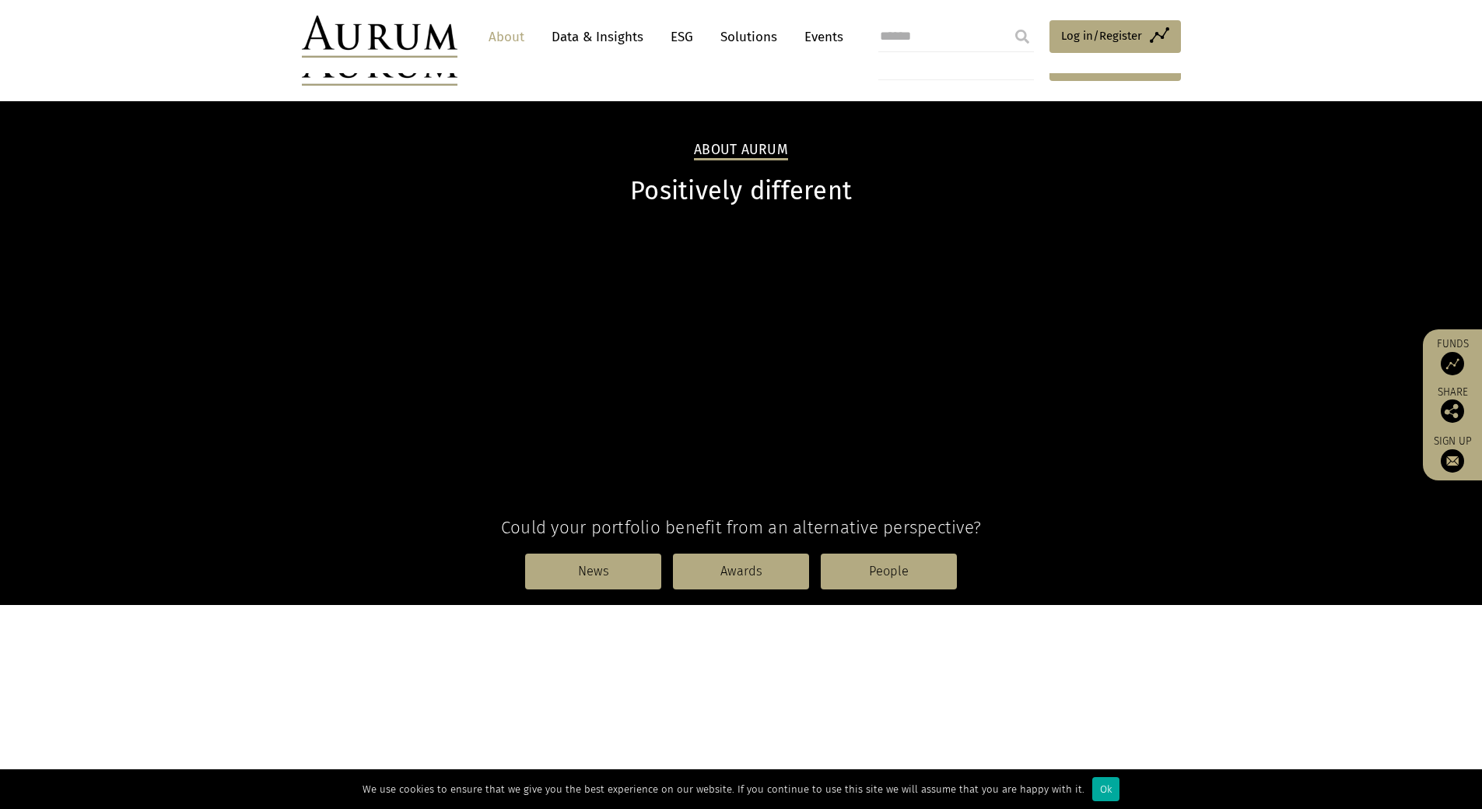 The width and height of the screenshot is (1482, 809). What do you see at coordinates (1106, 788) in the screenshot?
I see `div: Ok` at bounding box center [1106, 788].